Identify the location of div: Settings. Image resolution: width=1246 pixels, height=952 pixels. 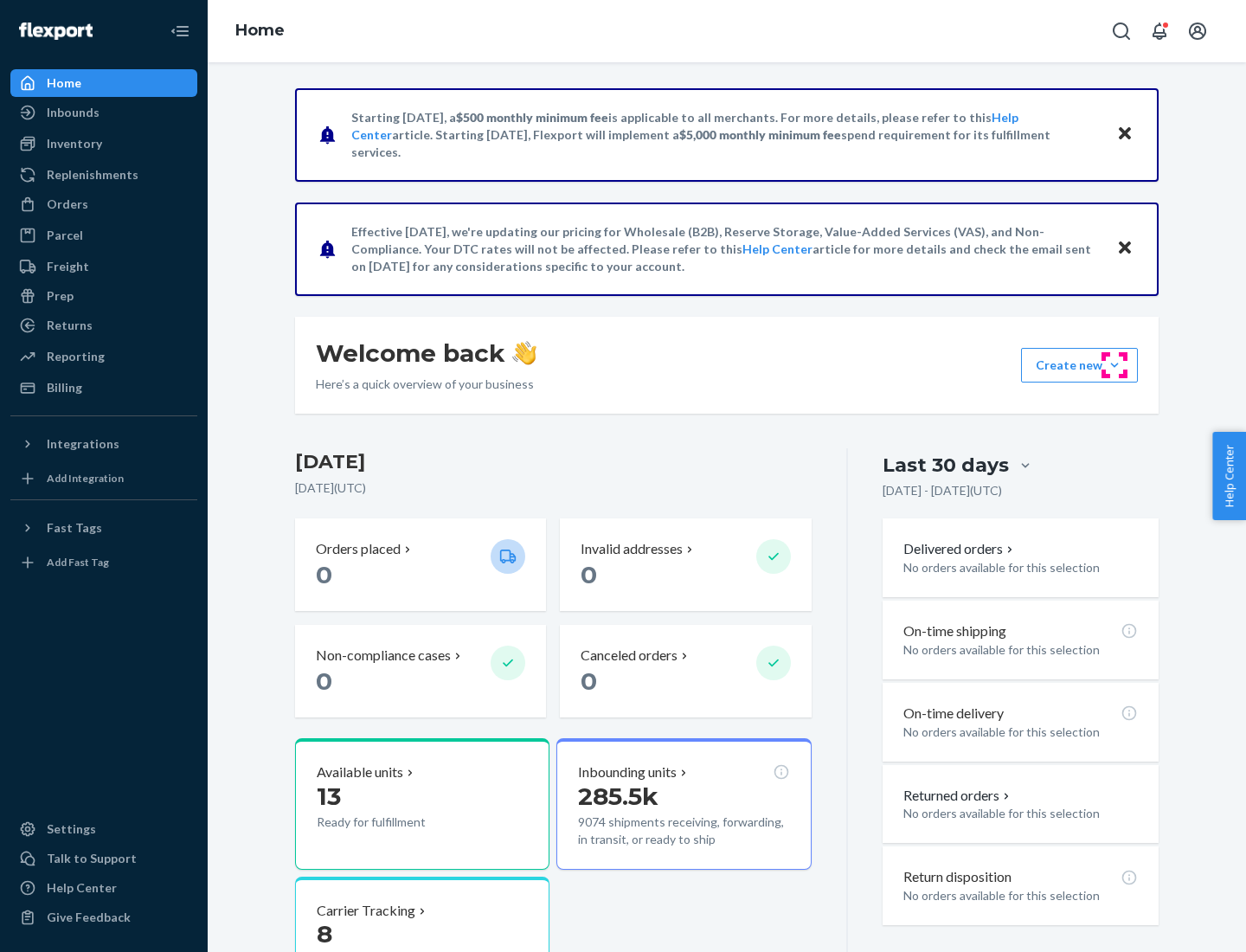
(71, 829).